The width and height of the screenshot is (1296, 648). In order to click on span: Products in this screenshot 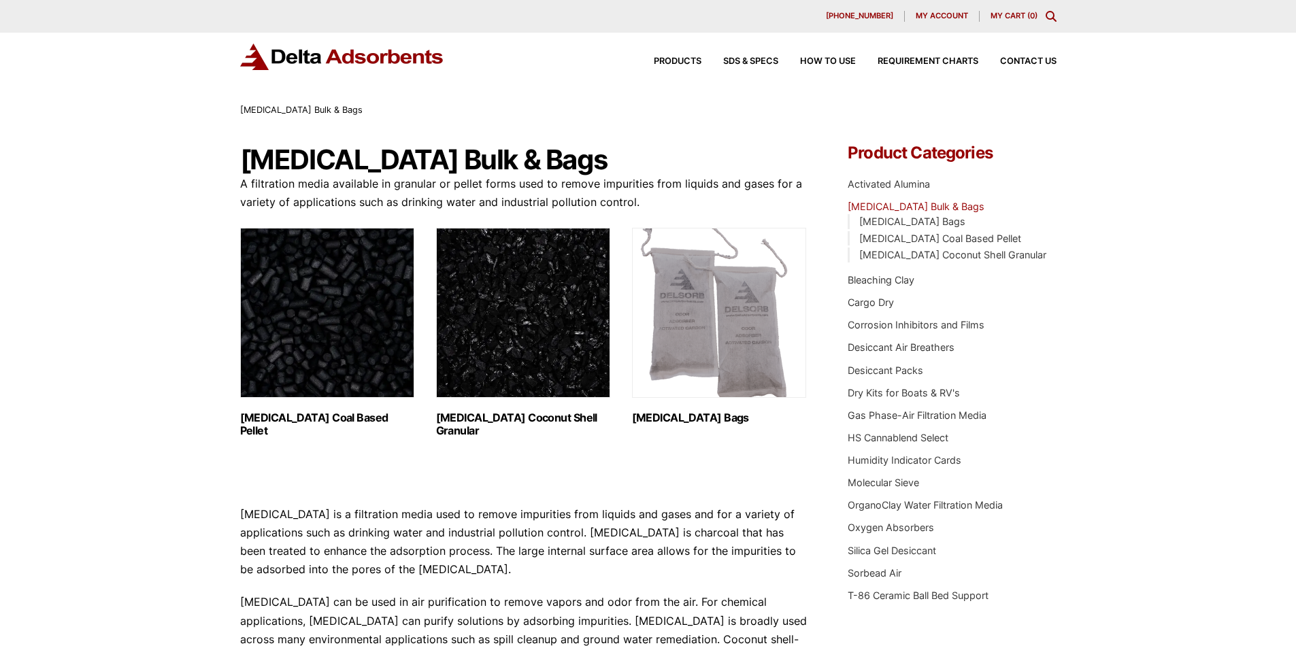, I will do `click(678, 61)`.